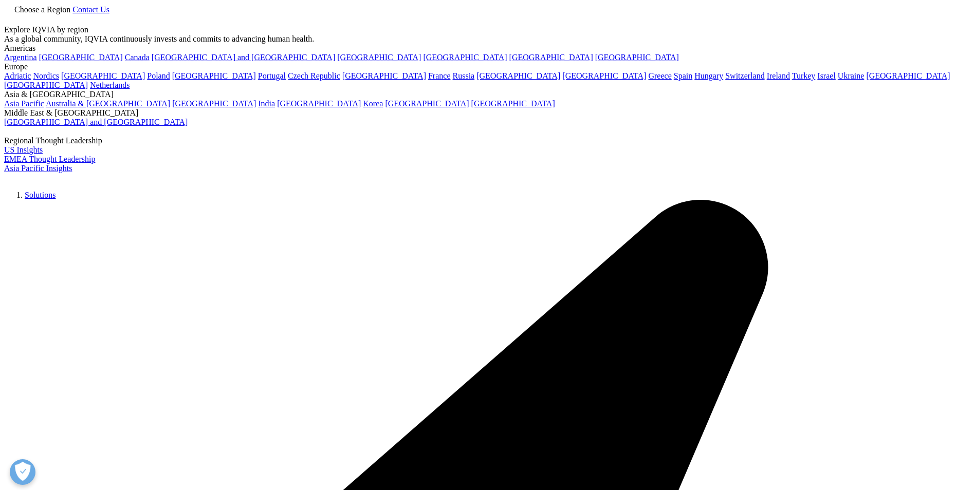  What do you see at coordinates (91, 9) in the screenshot?
I see `span: Contact Us` at bounding box center [91, 9].